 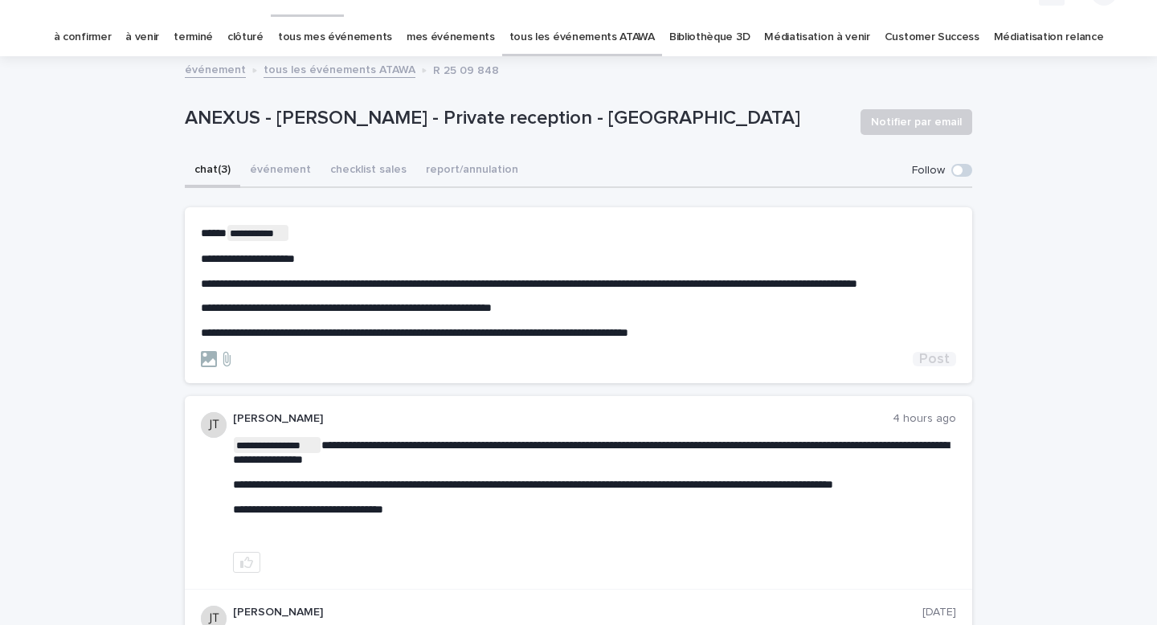 I want to click on a: à venir, so click(x=142, y=37).